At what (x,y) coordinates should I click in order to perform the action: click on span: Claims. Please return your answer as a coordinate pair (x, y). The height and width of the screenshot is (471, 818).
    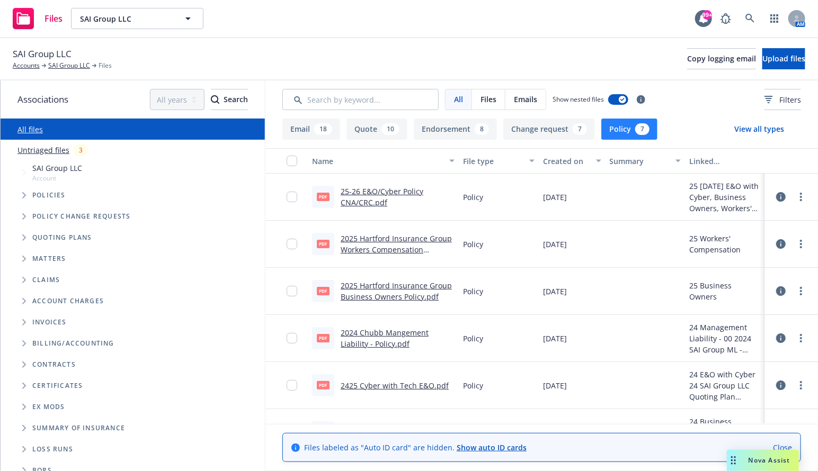
    Looking at the image, I should click on (46, 280).